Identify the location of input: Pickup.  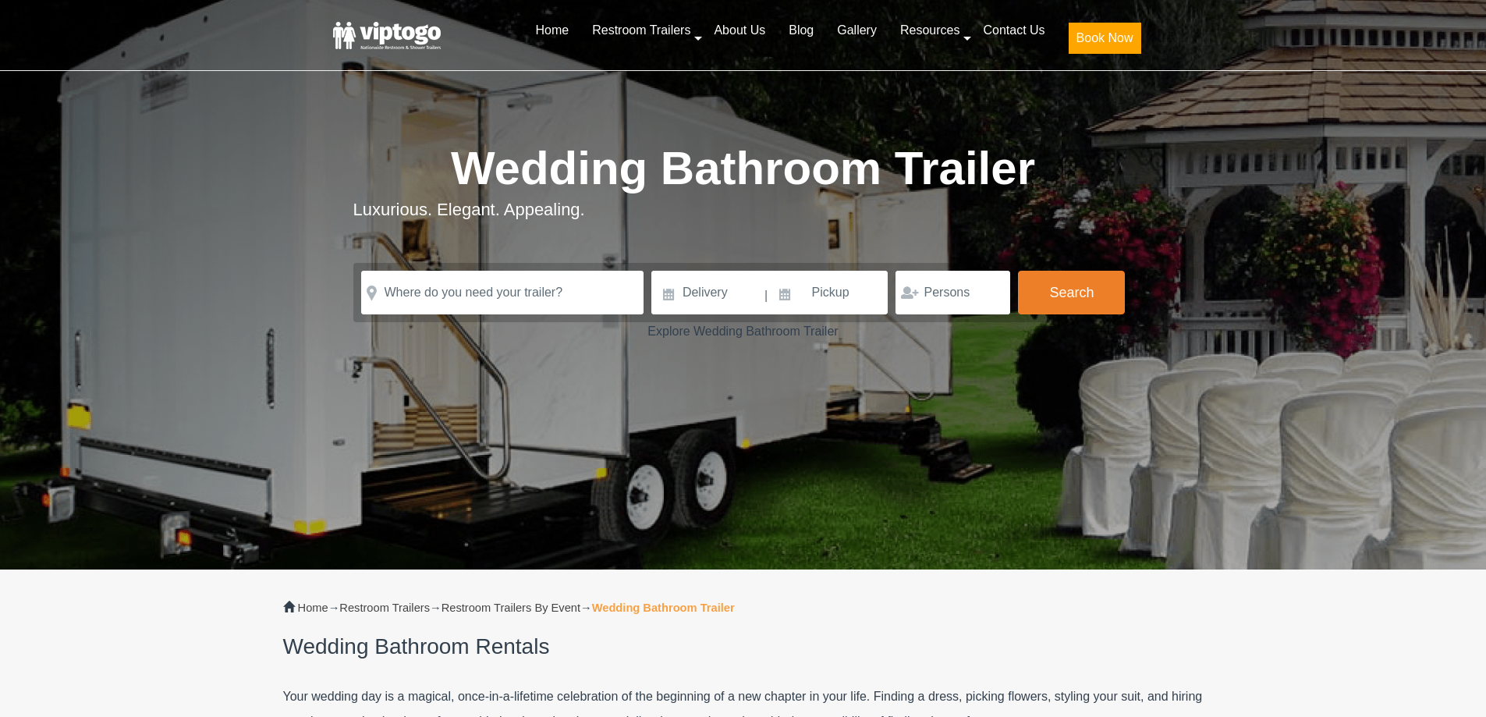
(829, 293).